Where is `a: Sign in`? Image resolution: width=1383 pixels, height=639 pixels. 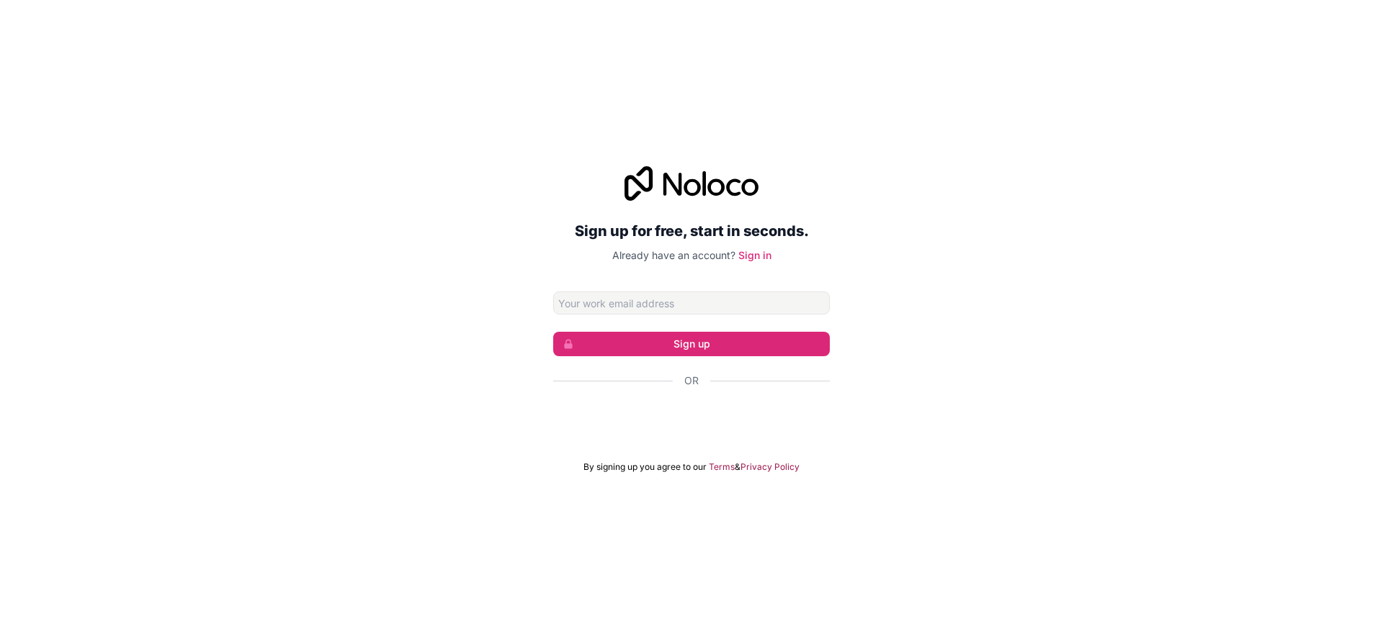
a: Sign in is located at coordinates (755, 255).